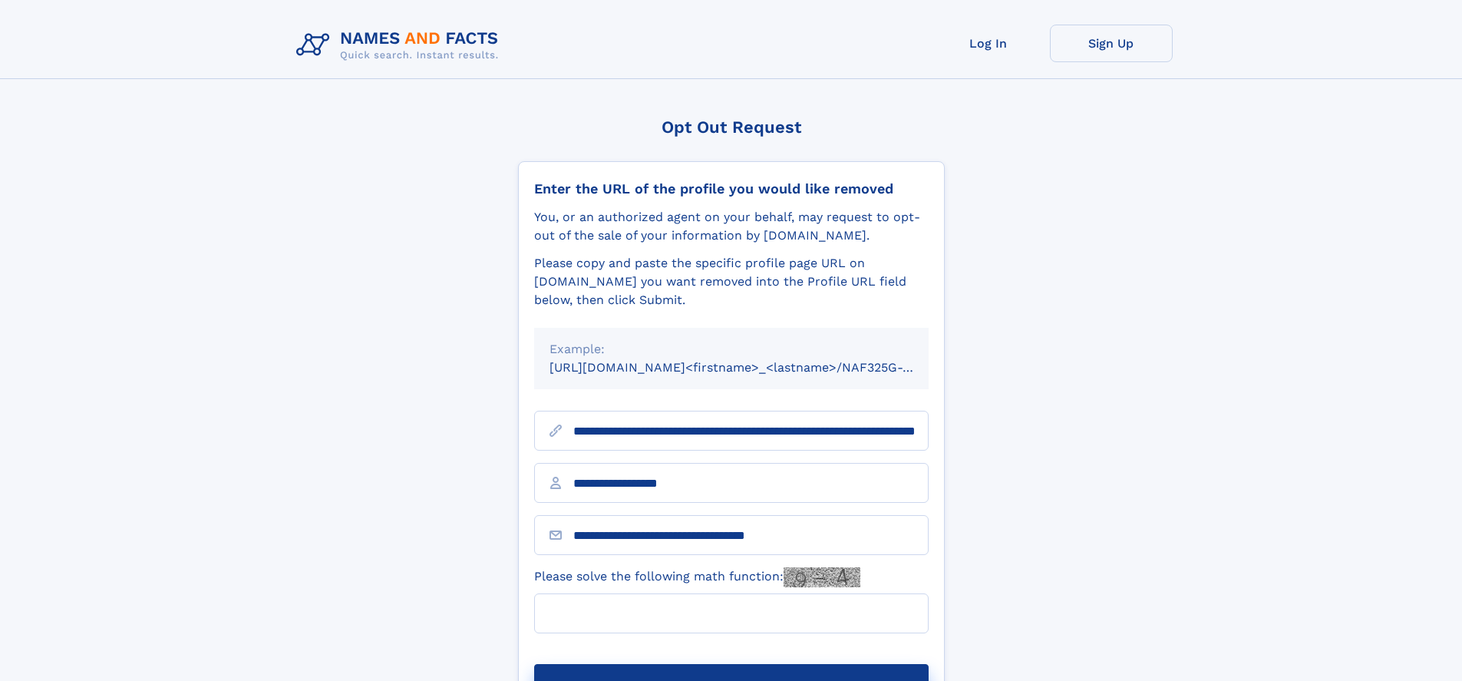 The height and width of the screenshot is (681, 1462). I want to click on a: Sign Up, so click(1111, 43).